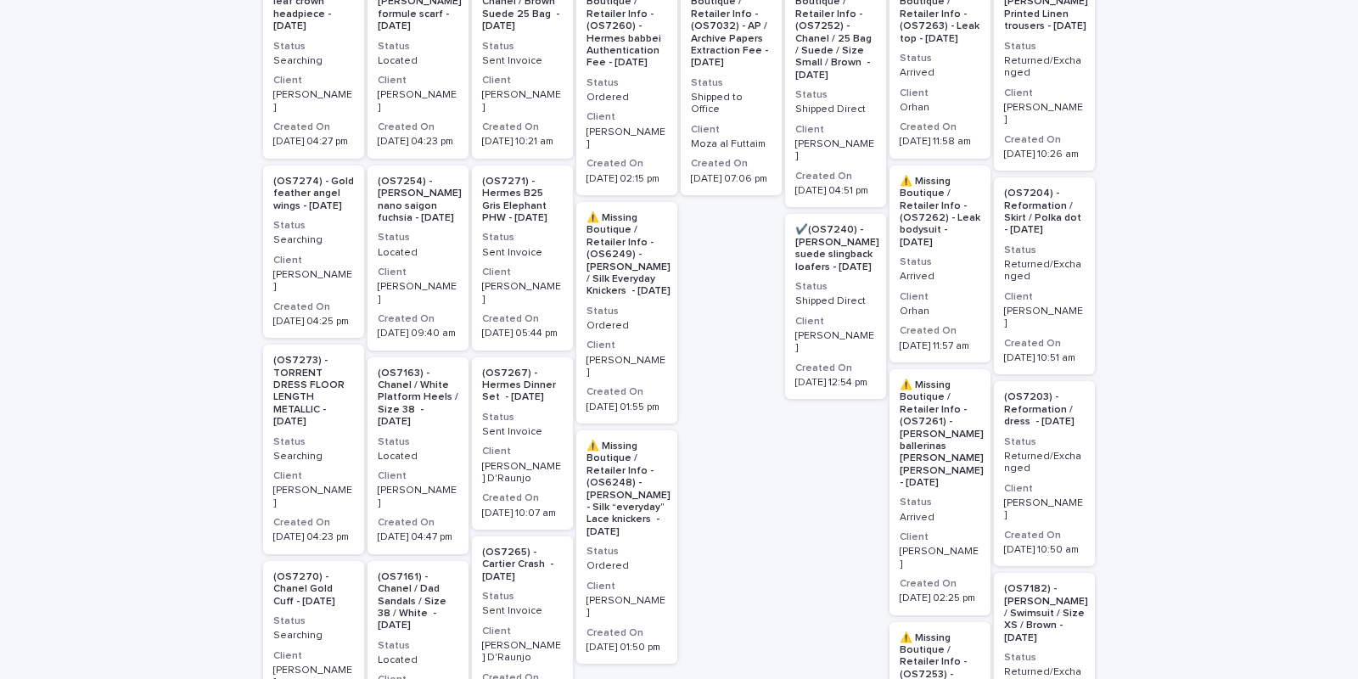  Describe the element at coordinates (731, 144) in the screenshot. I see `p: Moza al Futtaim` at that location.